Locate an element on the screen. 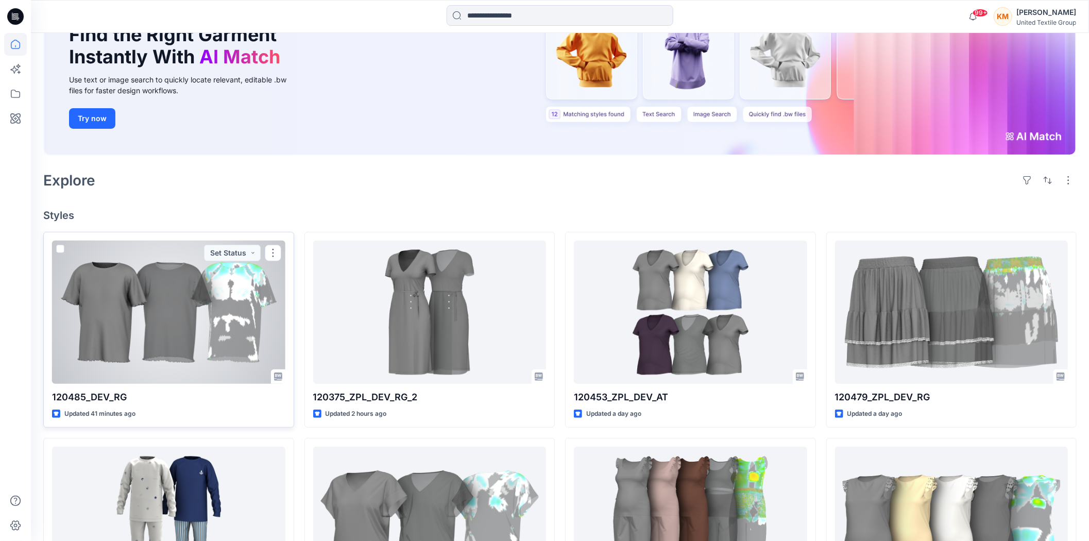 This screenshot has height=541, width=1089. a: 120453_ZPL_DEV_AT is located at coordinates (690, 312).